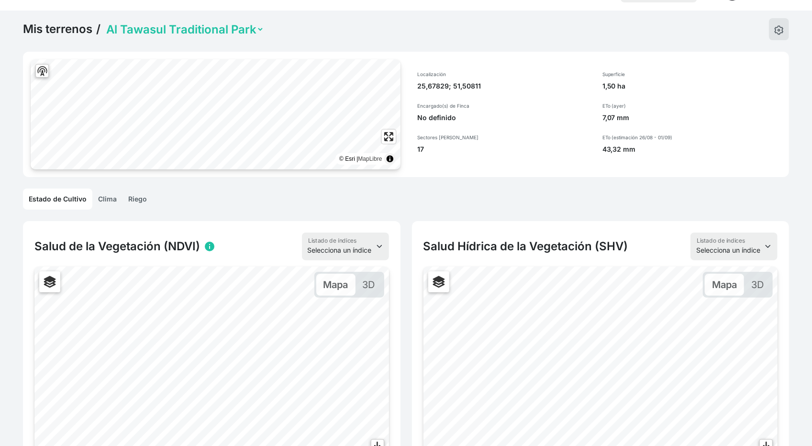  What do you see at coordinates (504, 106) in the screenshot?
I see `p: Encargado(s) de Finca` at bounding box center [504, 106].